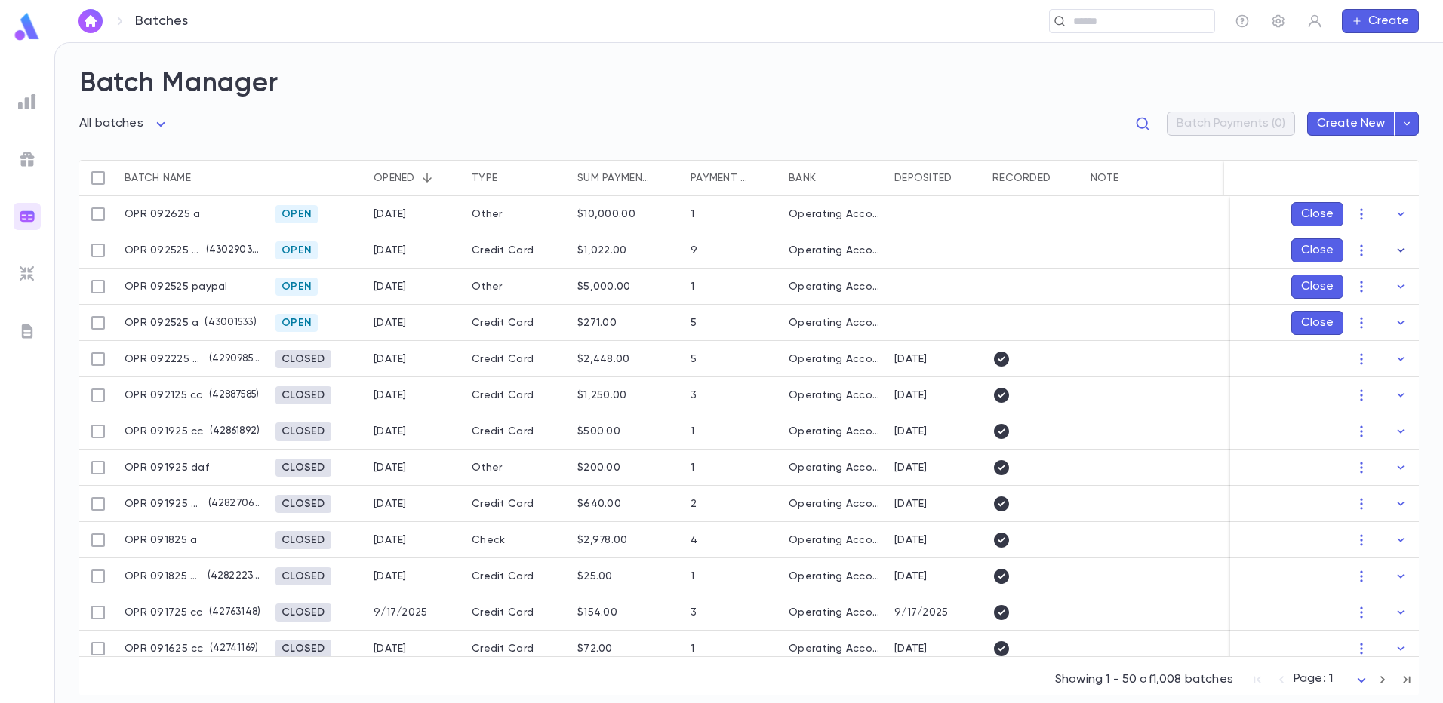  What do you see at coordinates (390, 214) in the screenshot?
I see `div: 9/26/2025` at bounding box center [390, 214].